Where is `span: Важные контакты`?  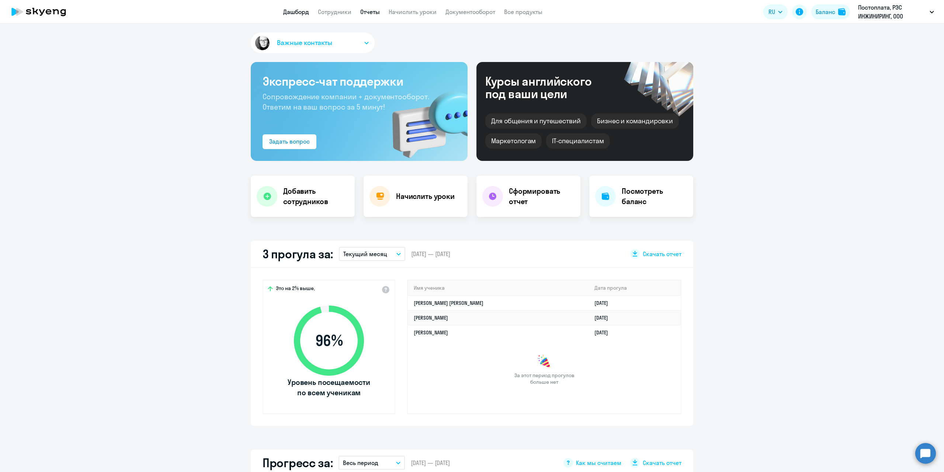 span: Важные контакты is located at coordinates (305, 43).